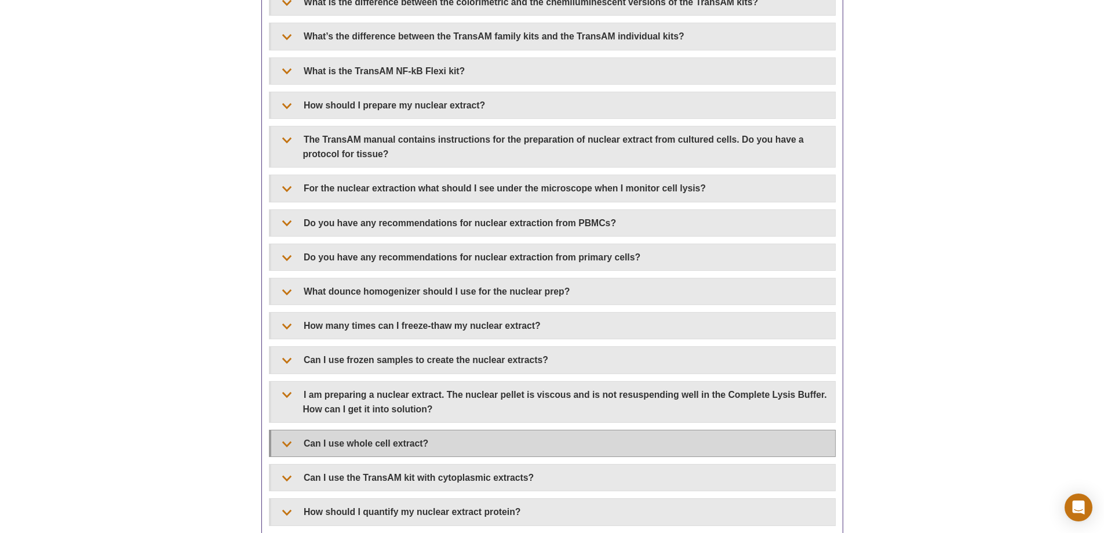  What do you see at coordinates (553, 105) in the screenshot?
I see `summary: How should I prepare my nuclear extract?` at bounding box center [553, 105].